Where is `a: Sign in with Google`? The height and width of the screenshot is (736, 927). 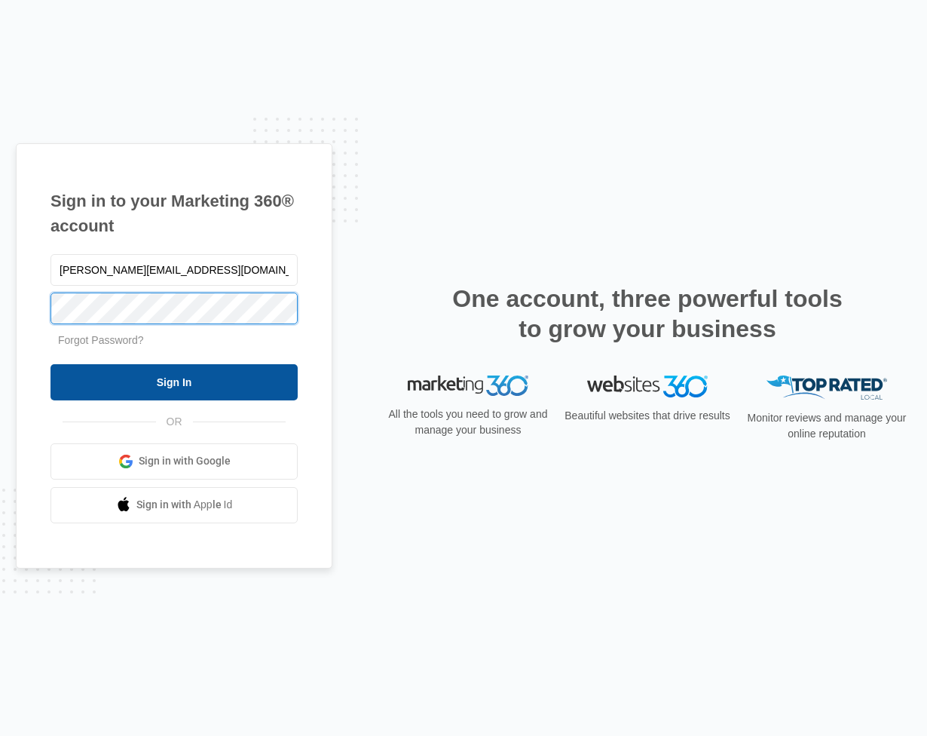
a: Sign in with Google is located at coordinates (174, 461).